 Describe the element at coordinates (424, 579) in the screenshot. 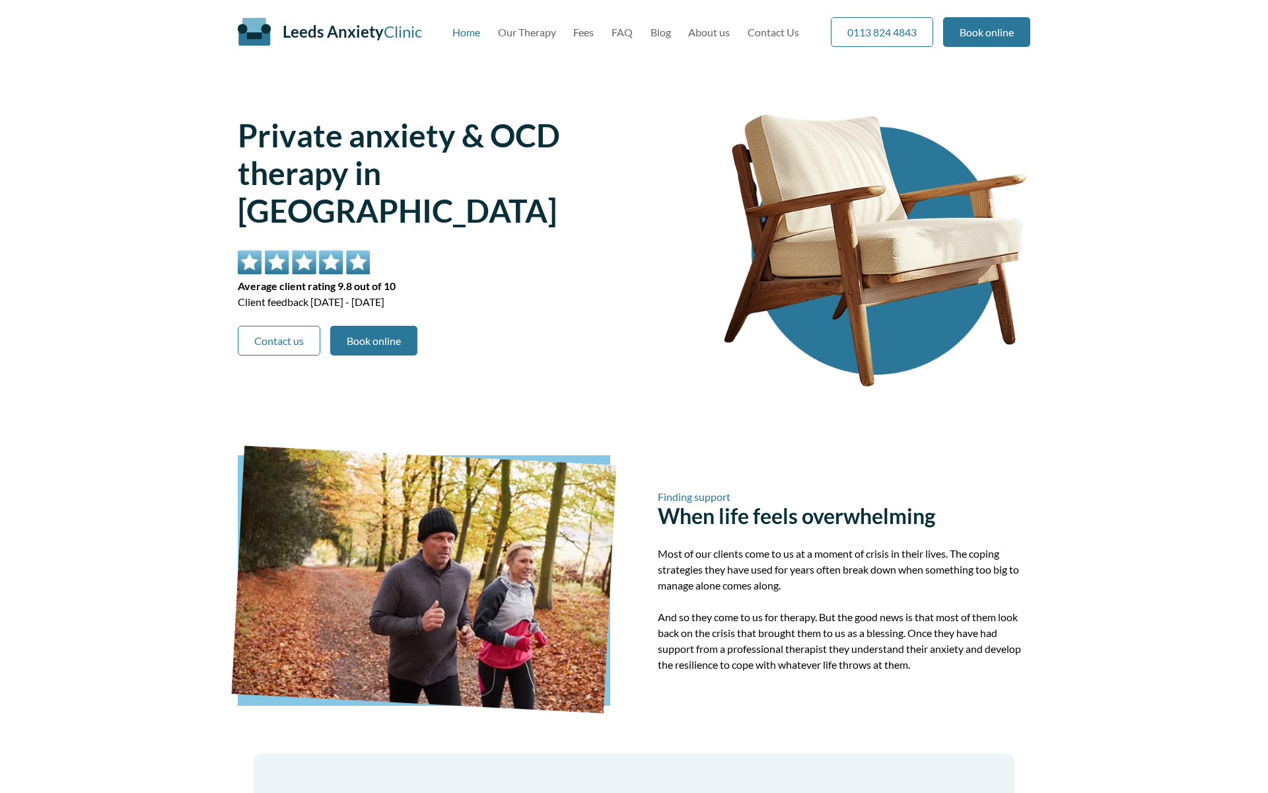

I see `img: Man running` at that location.